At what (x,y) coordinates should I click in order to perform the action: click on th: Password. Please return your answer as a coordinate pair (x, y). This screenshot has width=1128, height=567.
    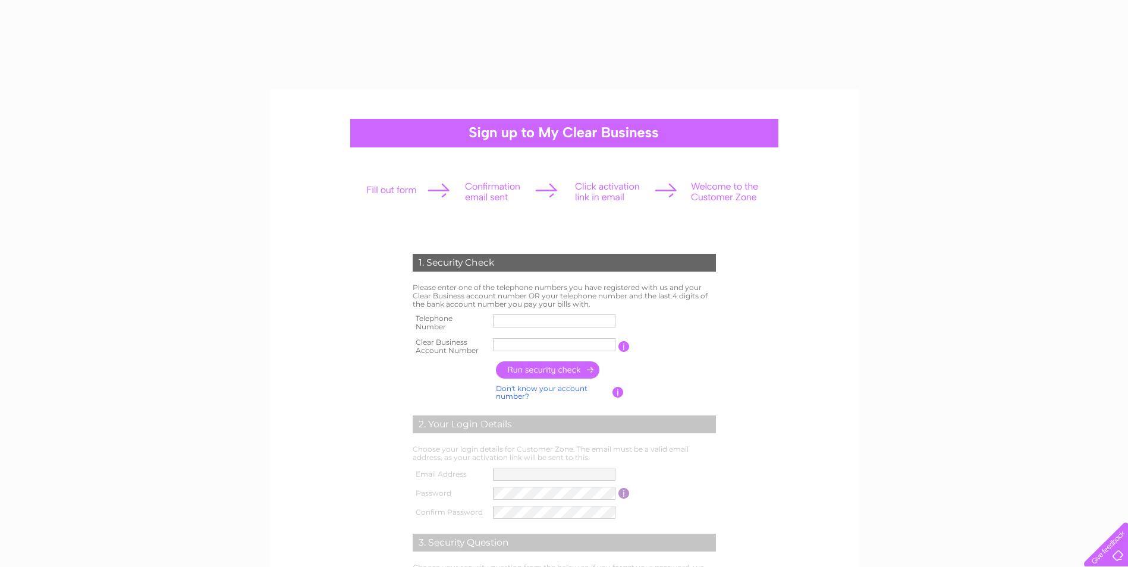
    Looking at the image, I should click on (450, 494).